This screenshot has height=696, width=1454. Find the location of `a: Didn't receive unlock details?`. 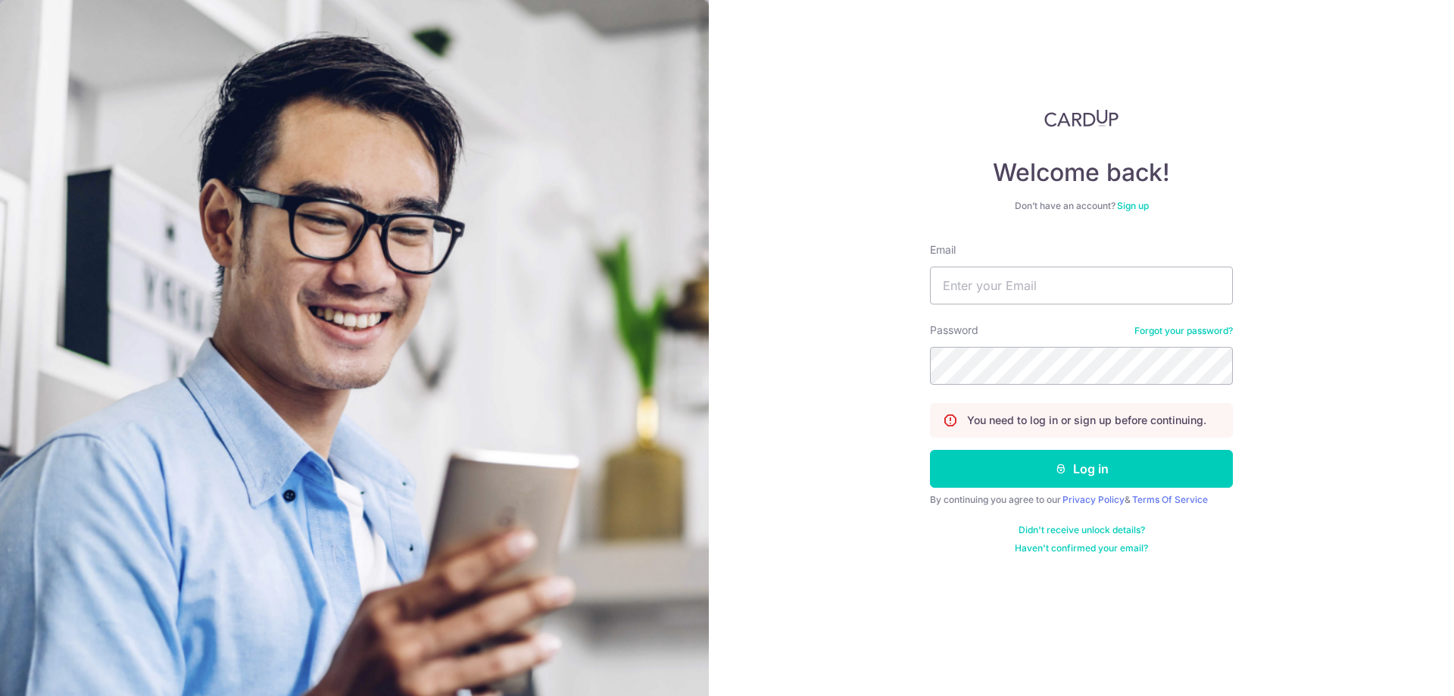

a: Didn't receive unlock details? is located at coordinates (1081, 530).